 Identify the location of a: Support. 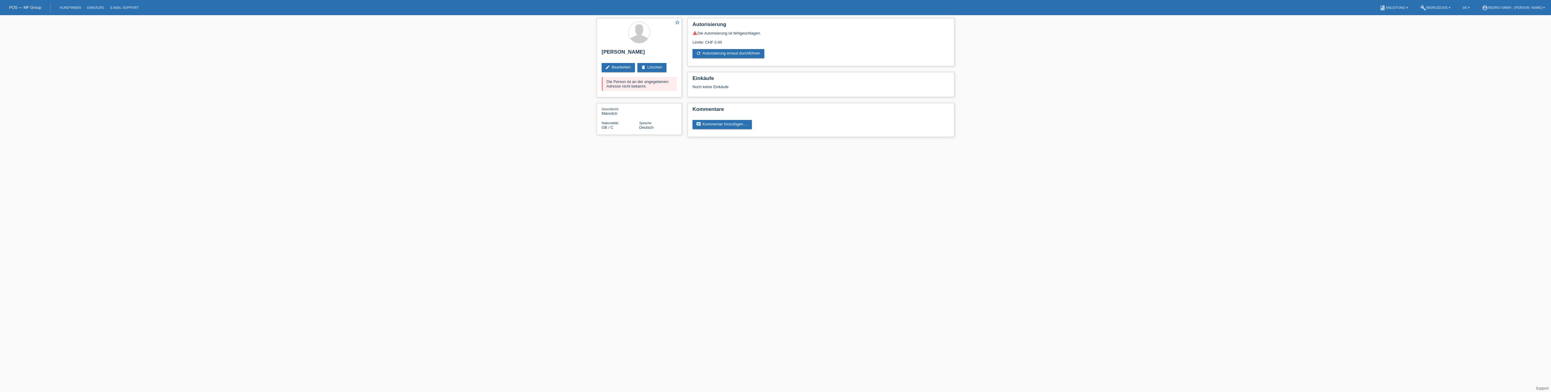
(1542, 388).